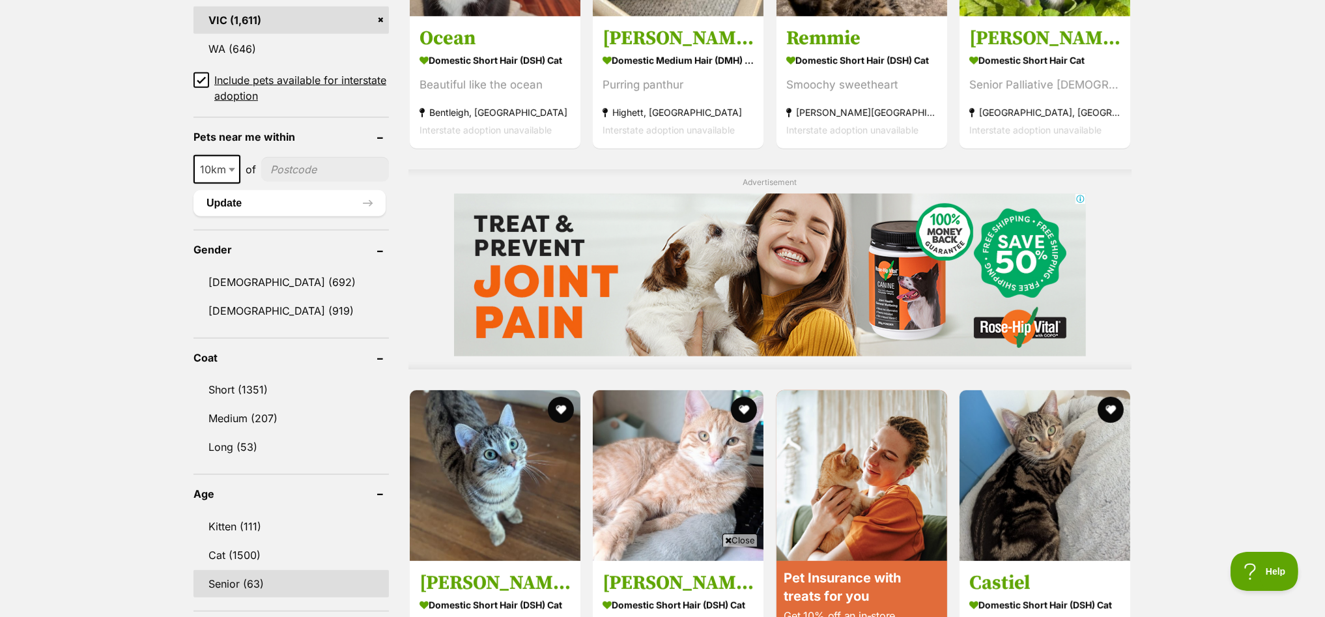  I want to click on strong: Domestic Medium Hair (DMH) Cat, so click(678, 60).